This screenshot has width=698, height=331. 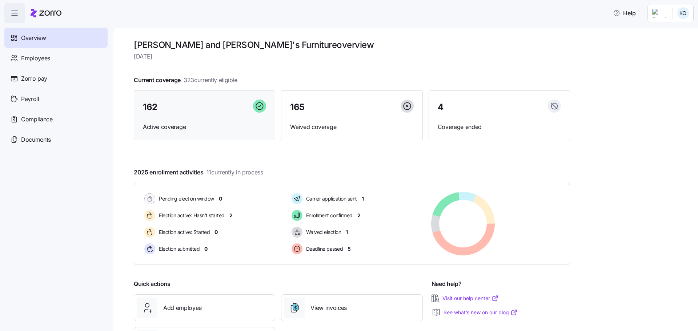 What do you see at coordinates (470, 298) in the screenshot?
I see `a: Visit our help center` at bounding box center [470, 298].